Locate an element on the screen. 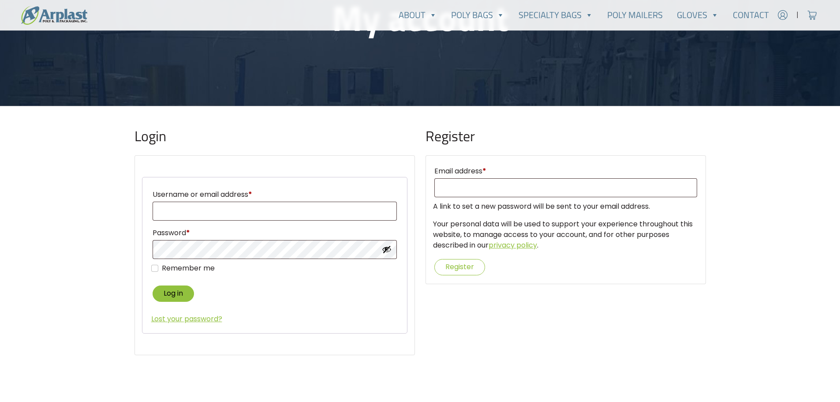 The image size is (840, 402). button: Log in is located at coordinates (173, 293).